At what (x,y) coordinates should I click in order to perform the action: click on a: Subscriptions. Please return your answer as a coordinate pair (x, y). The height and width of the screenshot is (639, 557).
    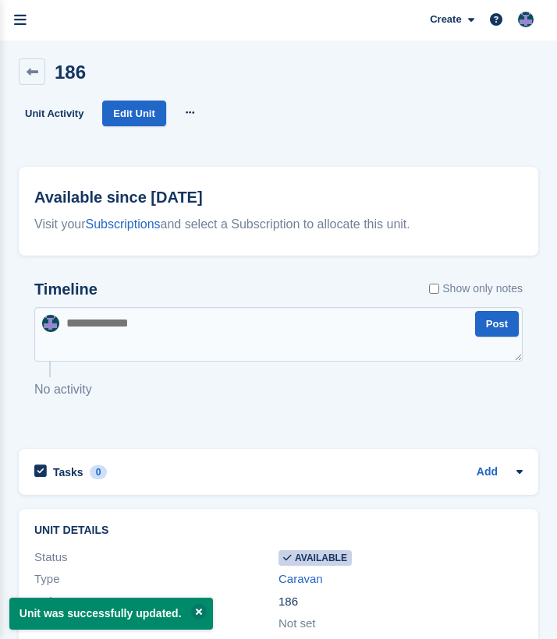
    Looking at the image, I should click on (123, 224).